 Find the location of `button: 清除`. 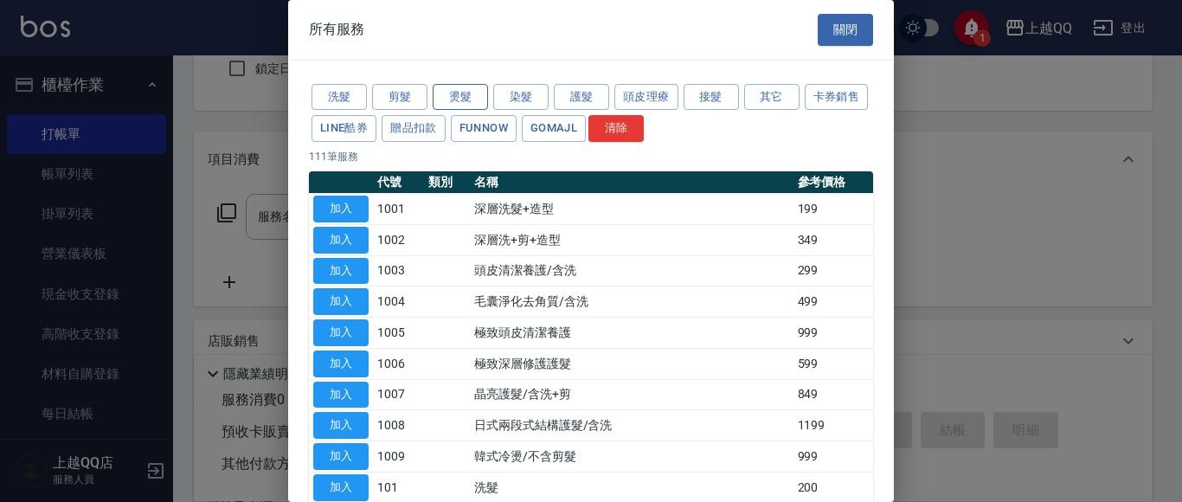

button: 清除 is located at coordinates (616, 128).